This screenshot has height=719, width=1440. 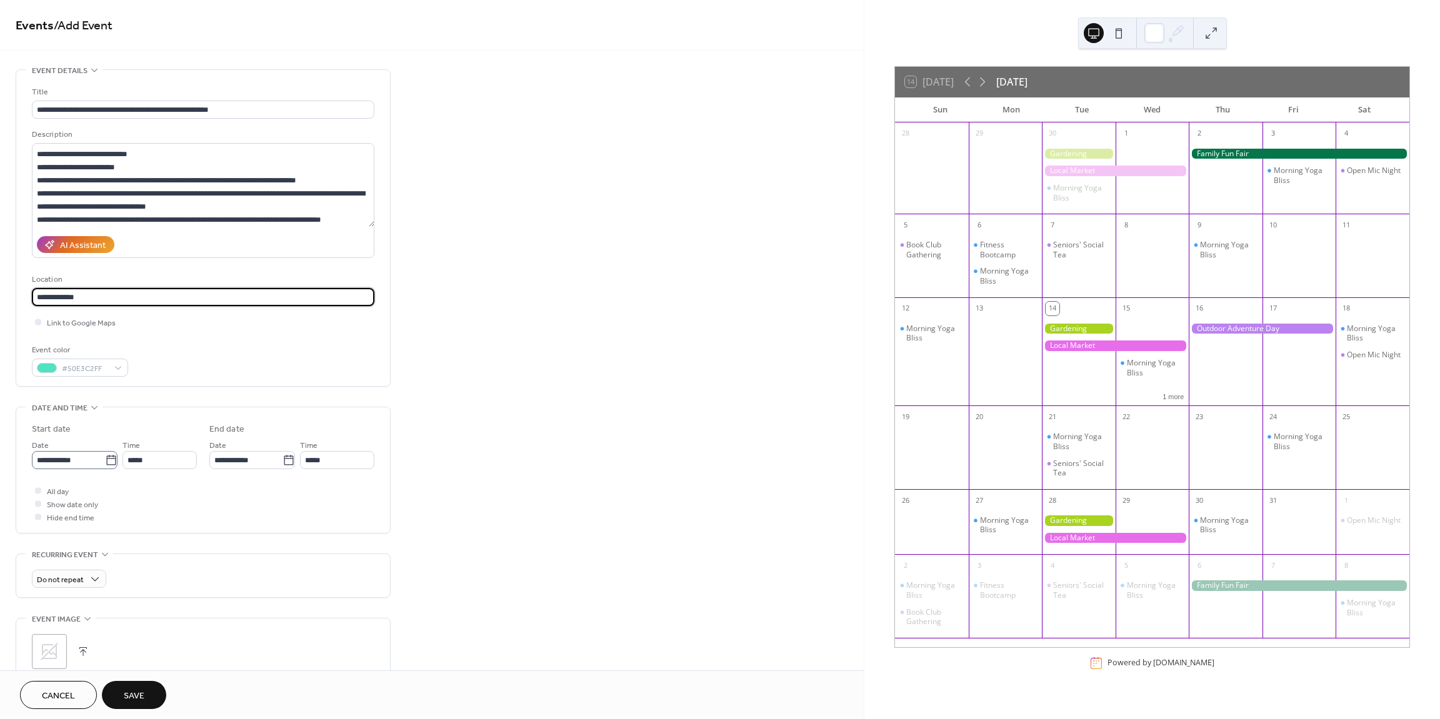 I want to click on div: 17, so click(x=1273, y=309).